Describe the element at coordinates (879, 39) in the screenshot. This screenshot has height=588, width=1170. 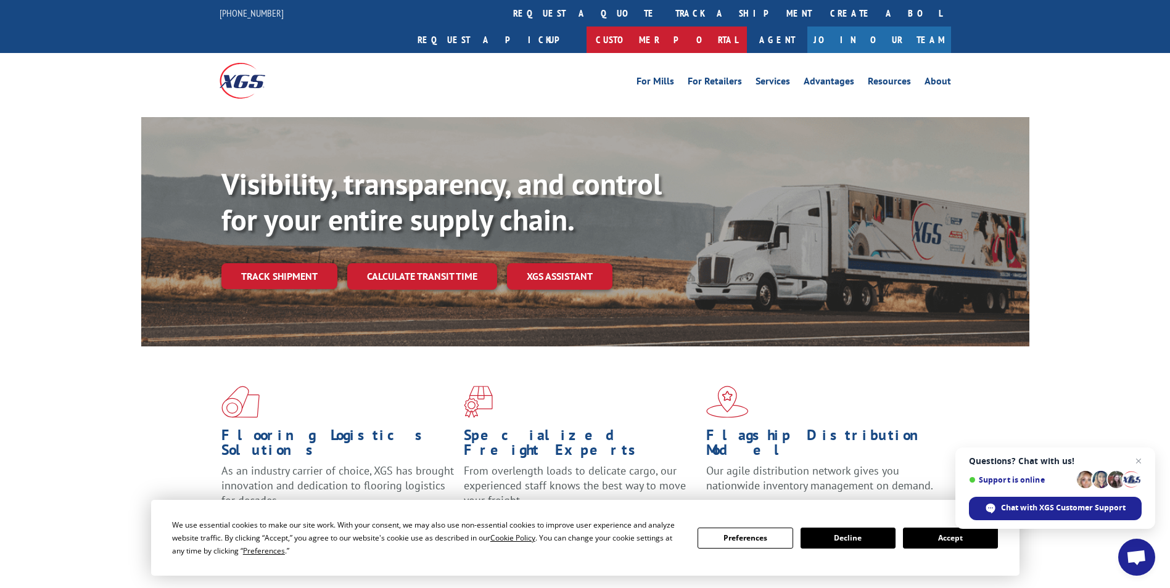
I see `a: Join Our Team` at that location.